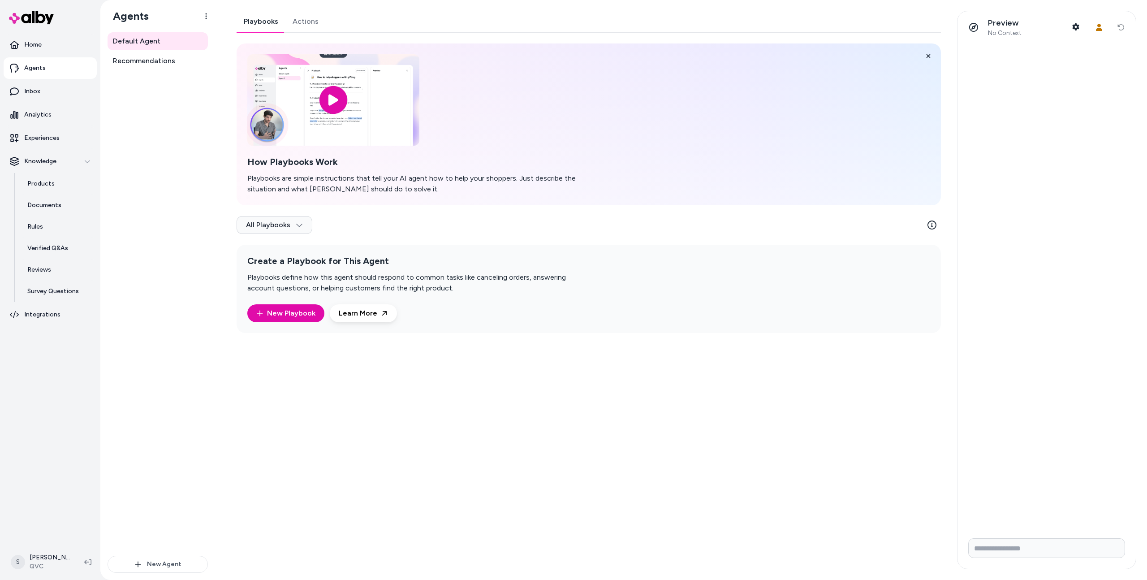  Describe the element at coordinates (363, 313) in the screenshot. I see `a: Learn More` at that location.